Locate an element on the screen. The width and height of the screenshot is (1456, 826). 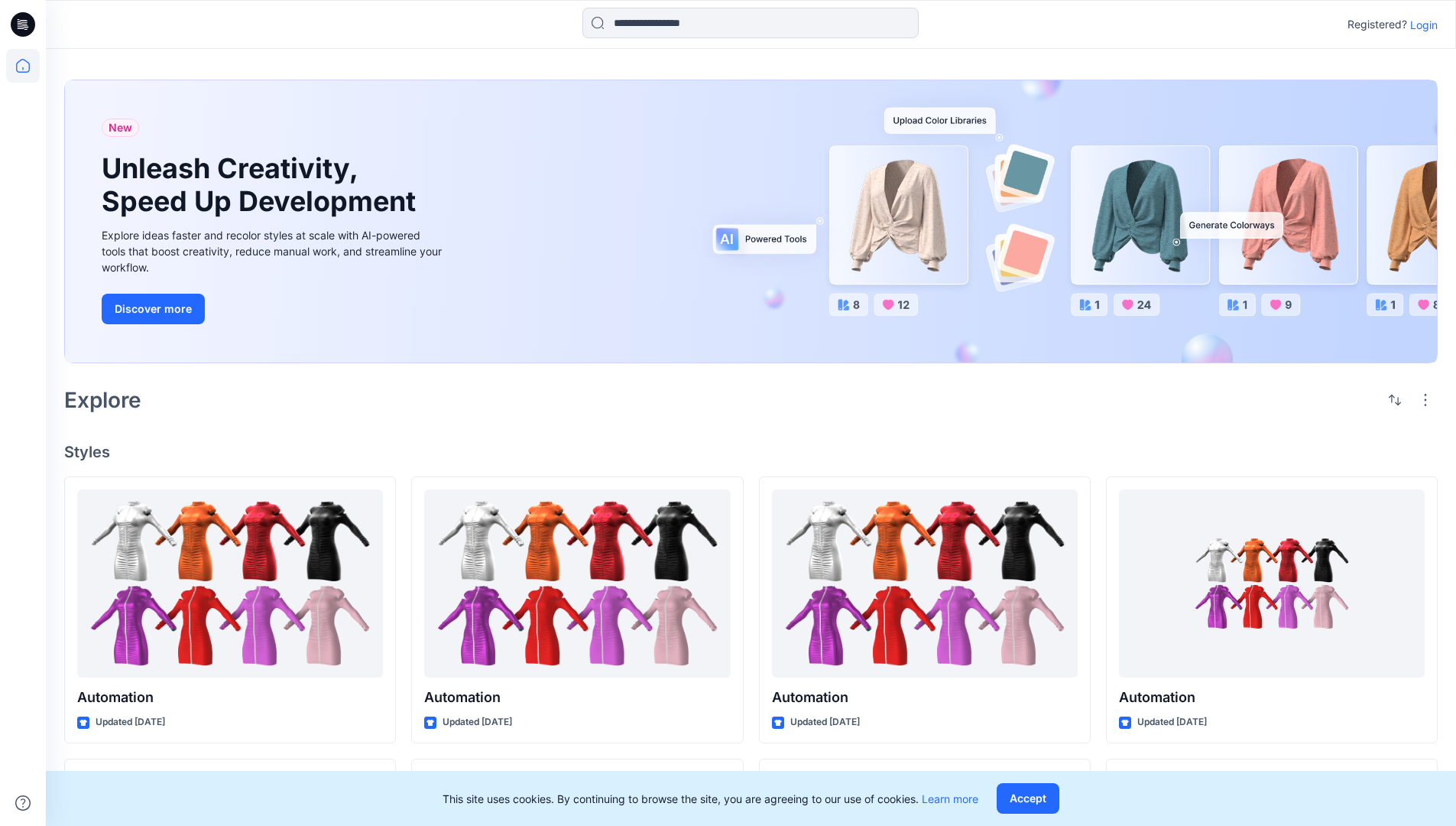
div: Explore ideas faster and recolor styles at scale with AI-powered tools that boost creativity, red... is located at coordinates (274, 251).